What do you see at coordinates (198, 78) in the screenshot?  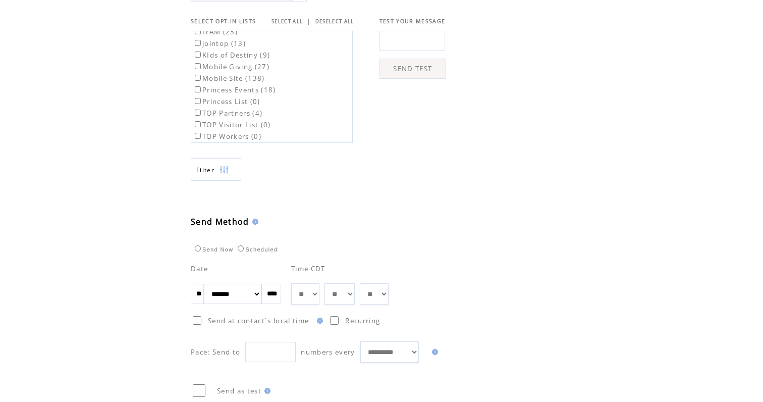 I see `input: Mobile Site (138)` at bounding box center [198, 78].